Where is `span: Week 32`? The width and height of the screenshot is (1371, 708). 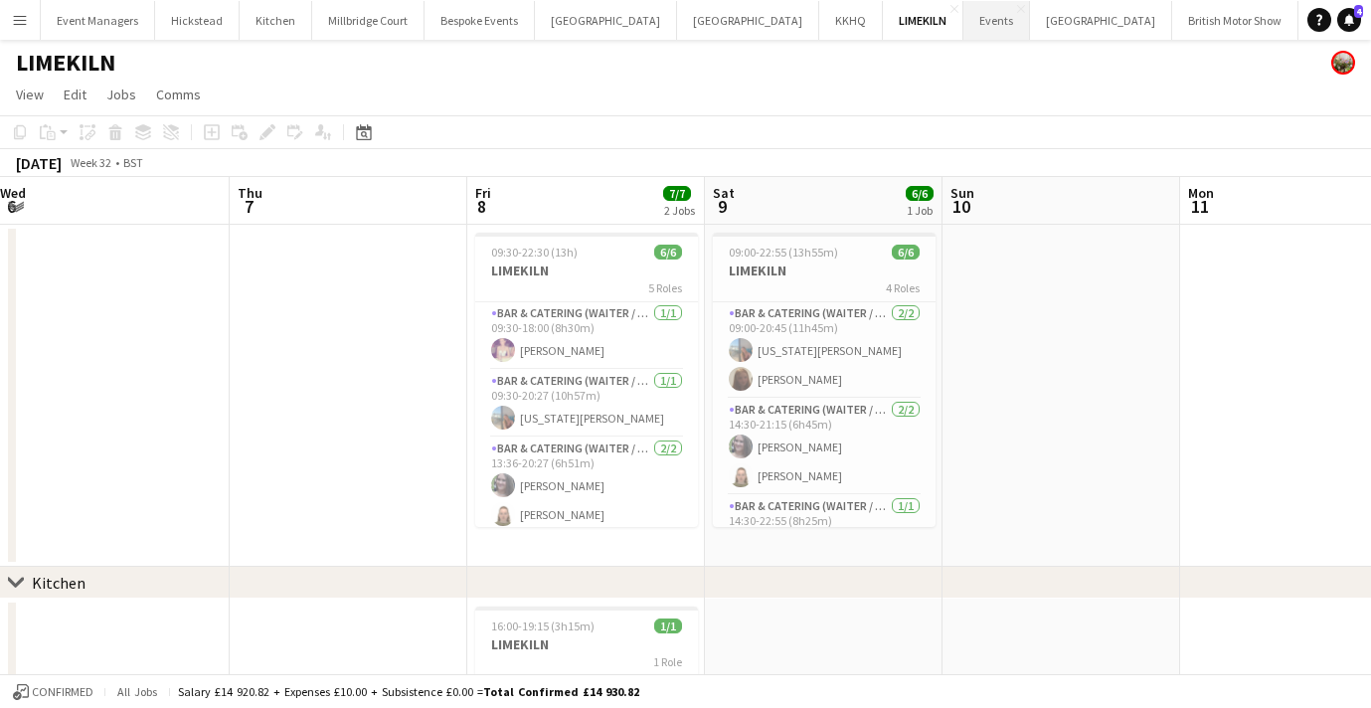 span: Week 32 is located at coordinates (91, 162).